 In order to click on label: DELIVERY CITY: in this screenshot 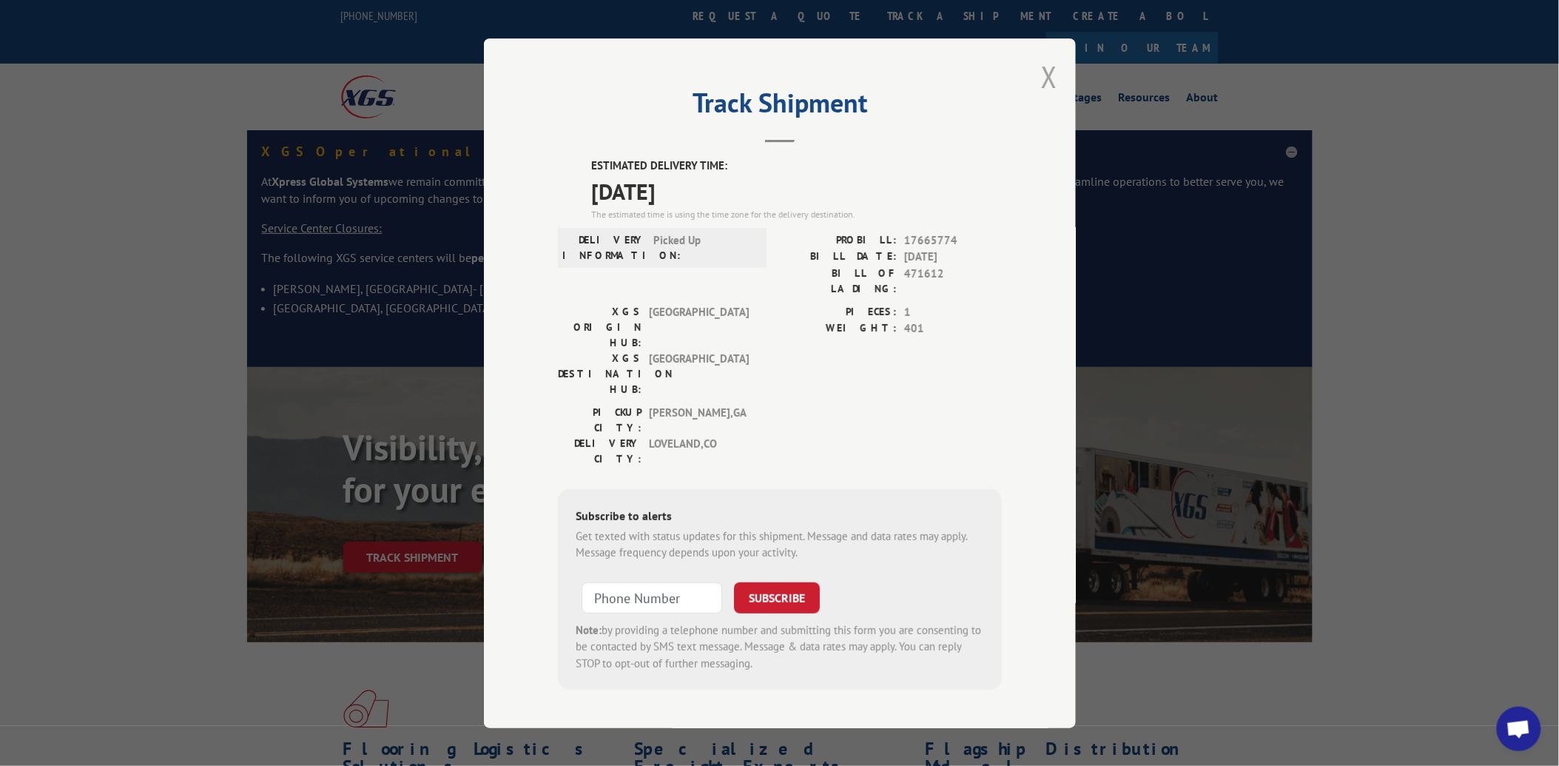, I will do `click(599, 451)`.